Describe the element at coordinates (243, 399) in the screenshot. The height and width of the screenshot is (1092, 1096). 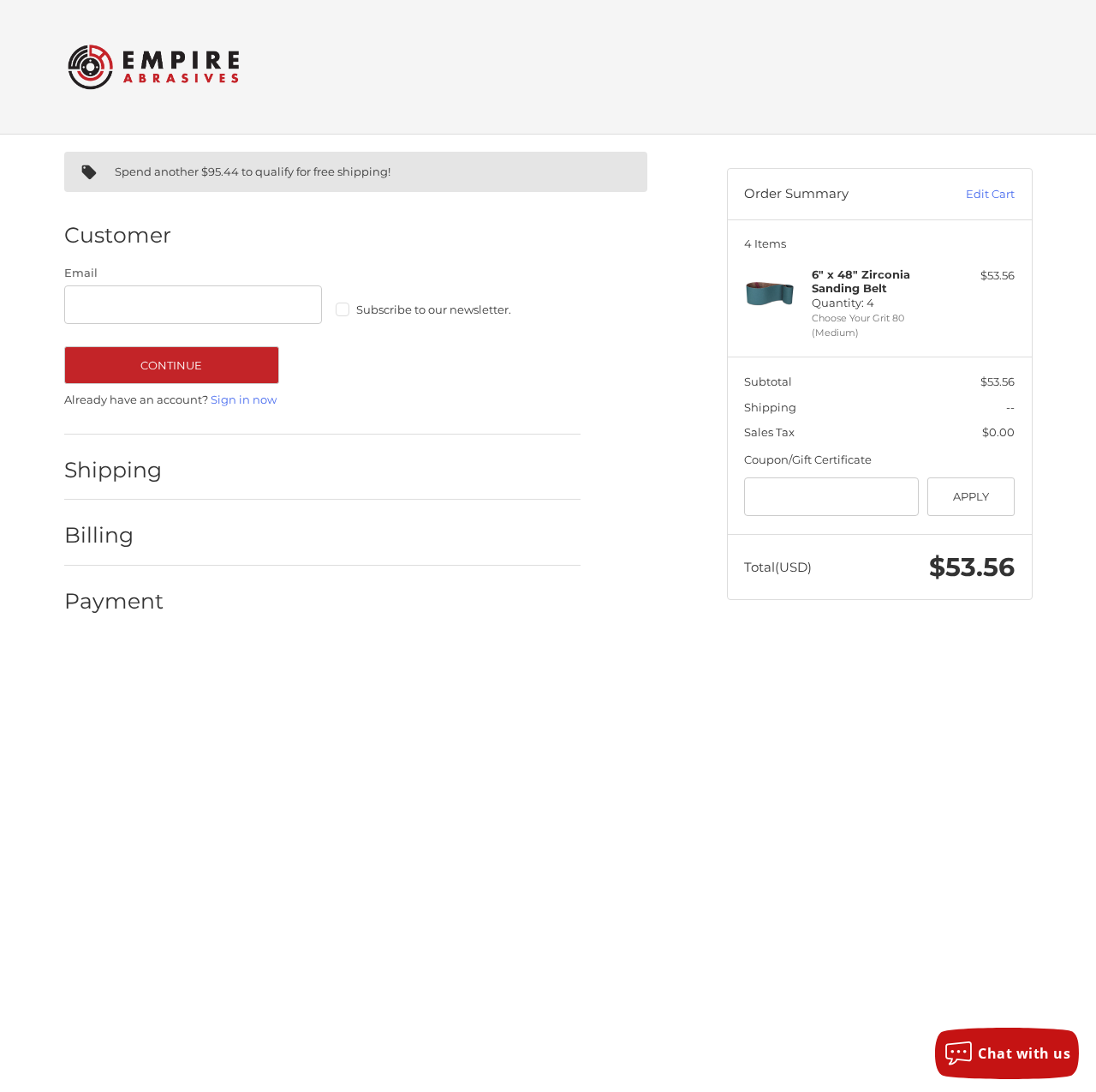
I see `a: Sign in now` at that location.